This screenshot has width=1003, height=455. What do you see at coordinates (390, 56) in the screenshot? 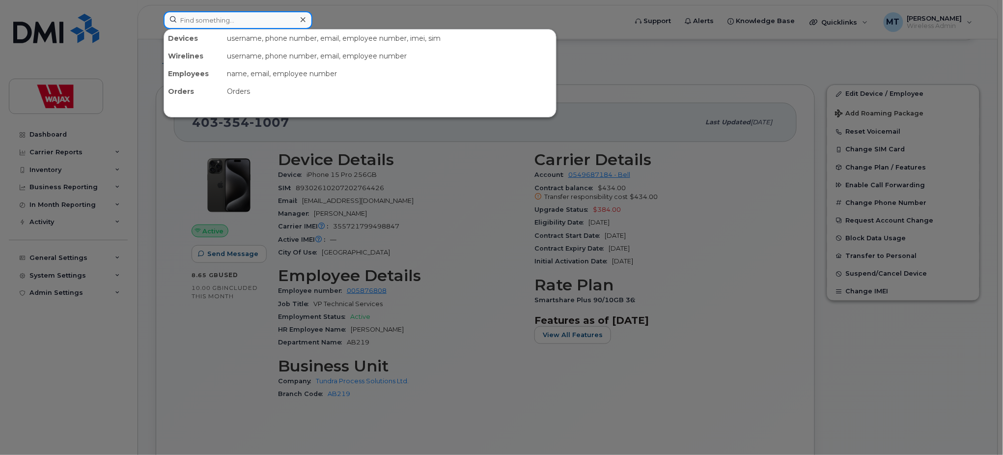
I see `div: username, phone number, email, employee number` at bounding box center [390, 56].